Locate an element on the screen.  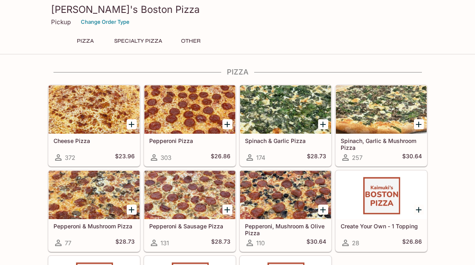
button: Pizza is located at coordinates (85, 41).